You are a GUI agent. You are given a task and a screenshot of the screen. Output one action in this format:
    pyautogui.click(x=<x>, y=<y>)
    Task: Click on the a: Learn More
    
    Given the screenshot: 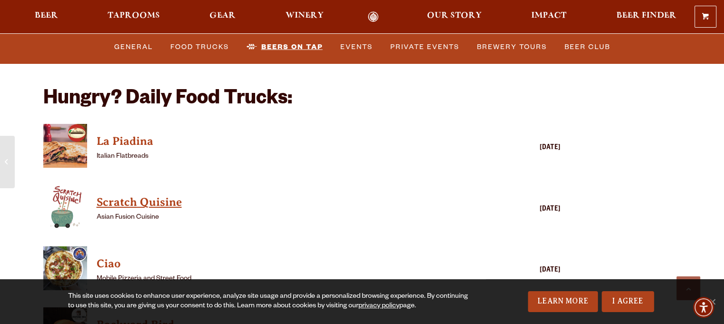 What is the action you would take?
    pyautogui.click(x=563, y=301)
    